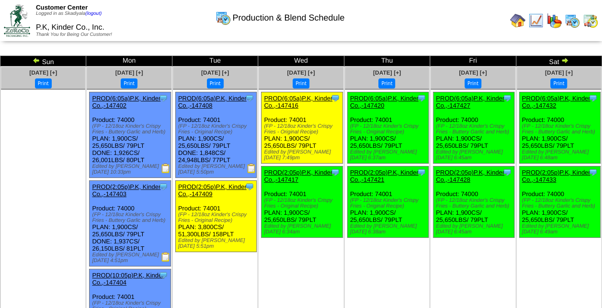 The image size is (602, 308). I want to click on div: Product: 74001 PLAN: 3,800CS / 51,300LBS / 158PLT, so click(215, 216).